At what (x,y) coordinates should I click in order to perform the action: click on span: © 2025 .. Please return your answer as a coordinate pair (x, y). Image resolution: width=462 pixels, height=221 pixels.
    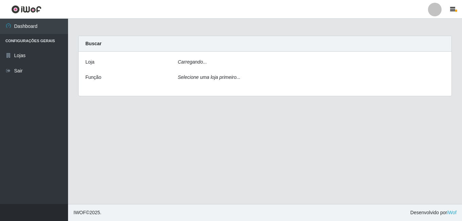
    Looking at the image, I should click on (88, 213).